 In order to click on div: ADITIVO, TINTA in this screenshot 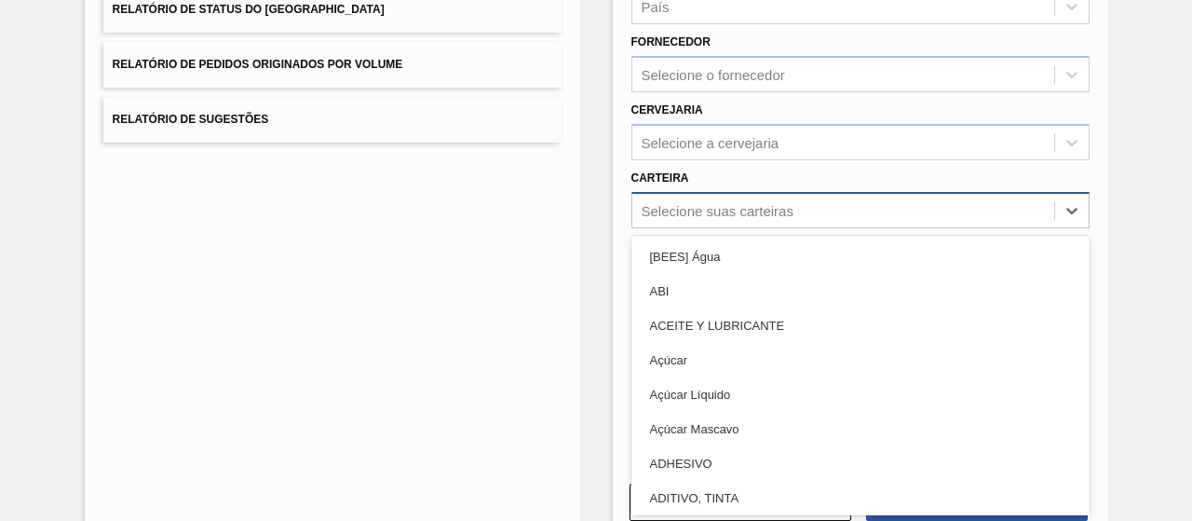, I will do `click(860, 497)`.